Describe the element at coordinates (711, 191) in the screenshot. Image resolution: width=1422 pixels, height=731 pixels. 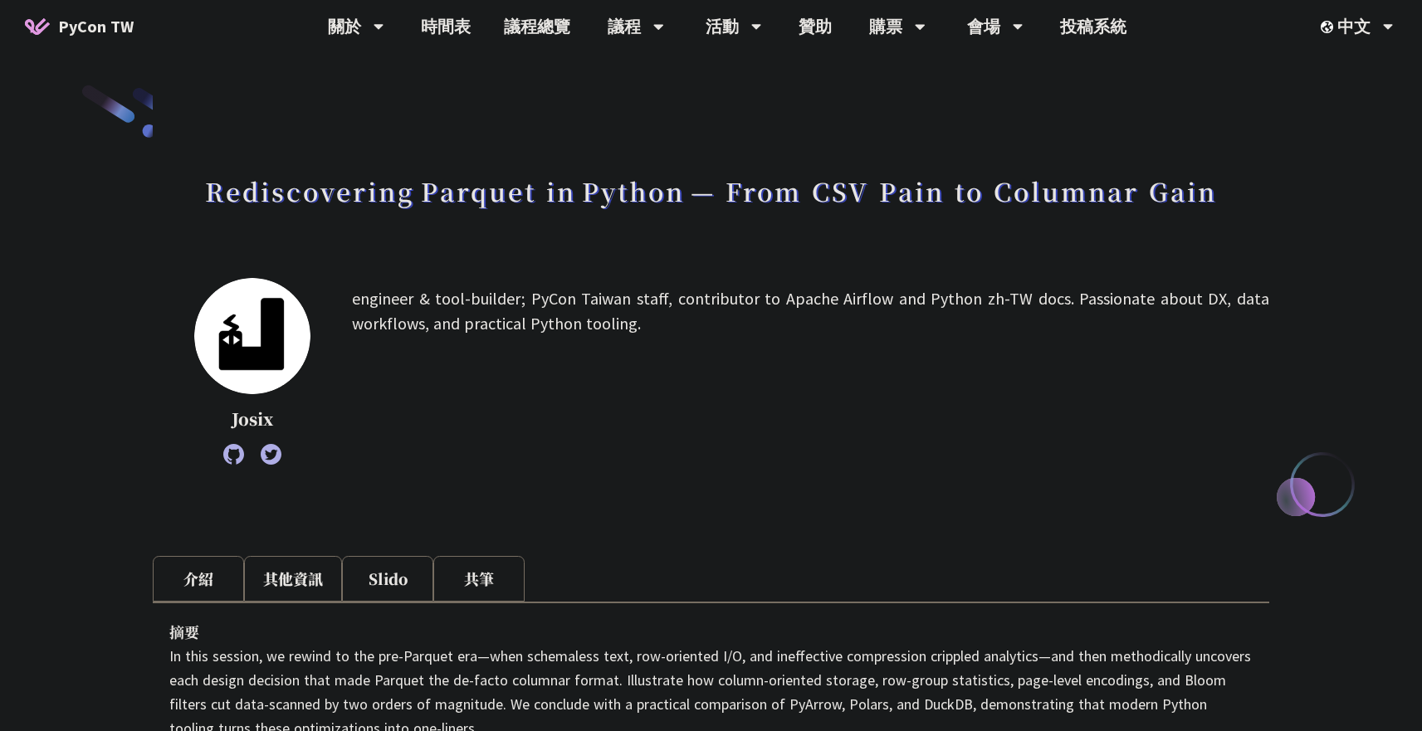
I see `h1: Rediscovering Parquet in Python — From CSV Pain to Columnar Gain` at that location.